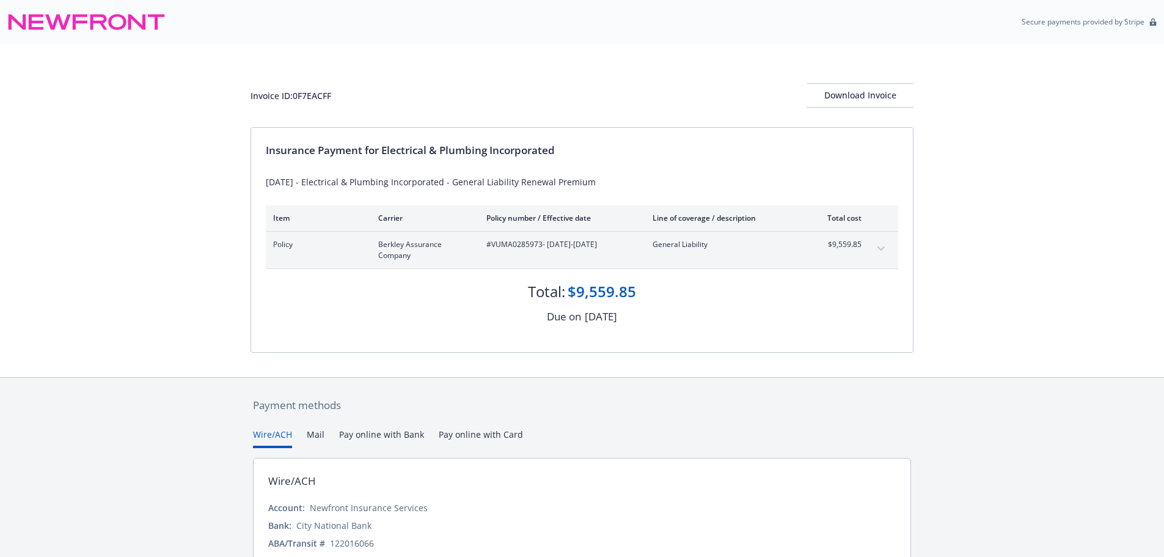 This screenshot has width=1164, height=557. What do you see at coordinates (724, 218) in the screenshot?
I see `div: Line of coverage / description` at bounding box center [724, 218].